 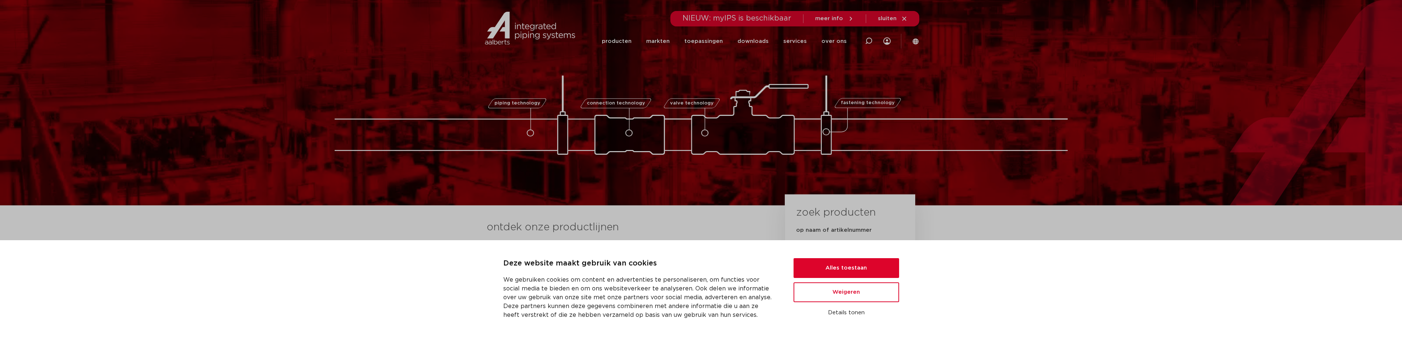 What do you see at coordinates (847, 313) in the screenshot?
I see `button: Details tonen` at bounding box center [847, 313].